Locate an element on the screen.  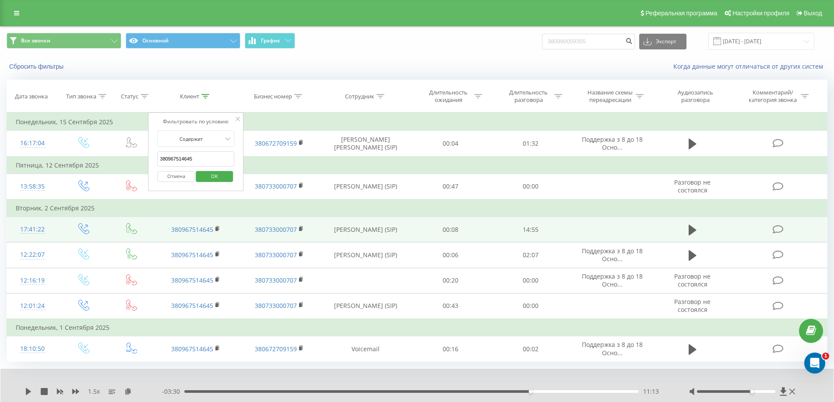
button: Сбросить фильтры is located at coordinates (37, 67).